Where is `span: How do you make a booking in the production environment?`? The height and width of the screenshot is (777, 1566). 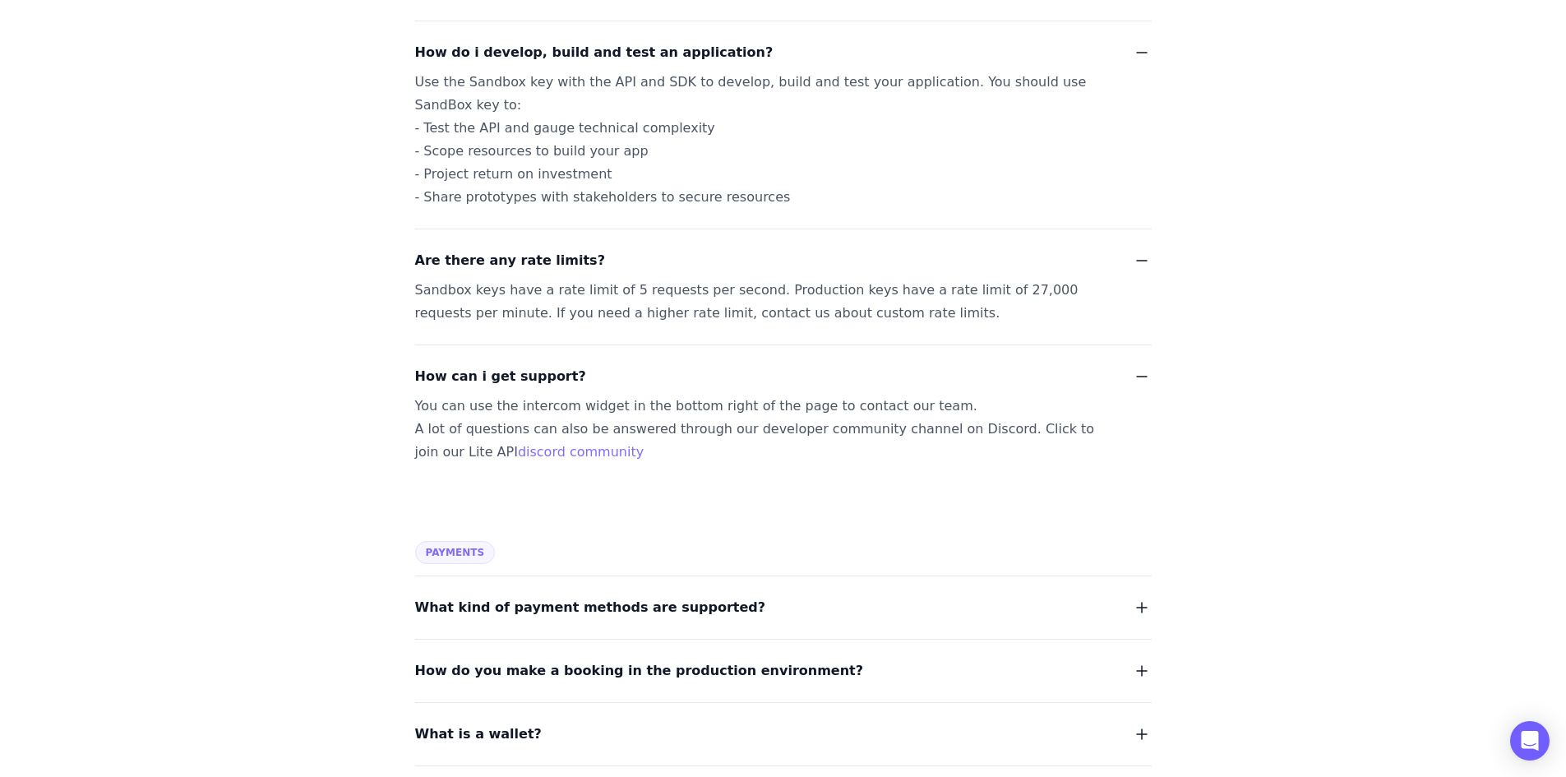
span: How do you make a booking in the production environment? is located at coordinates (640, 671).